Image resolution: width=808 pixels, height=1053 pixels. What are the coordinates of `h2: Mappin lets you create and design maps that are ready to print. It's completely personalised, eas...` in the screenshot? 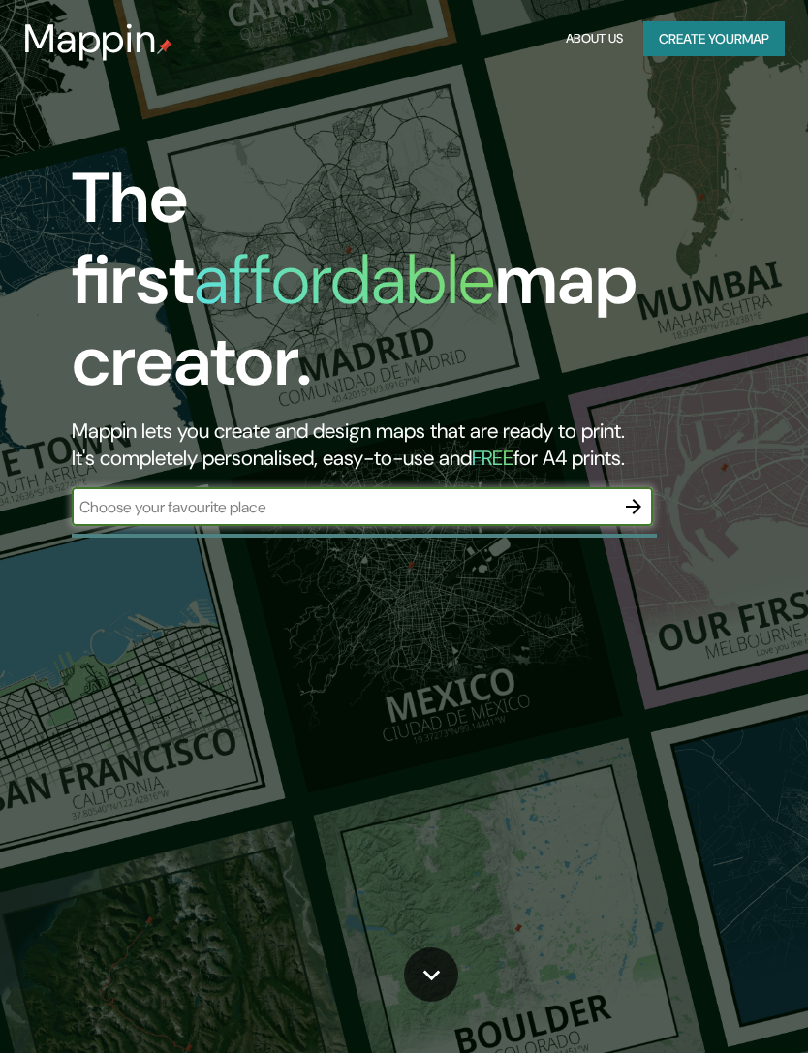 It's located at (394, 445).